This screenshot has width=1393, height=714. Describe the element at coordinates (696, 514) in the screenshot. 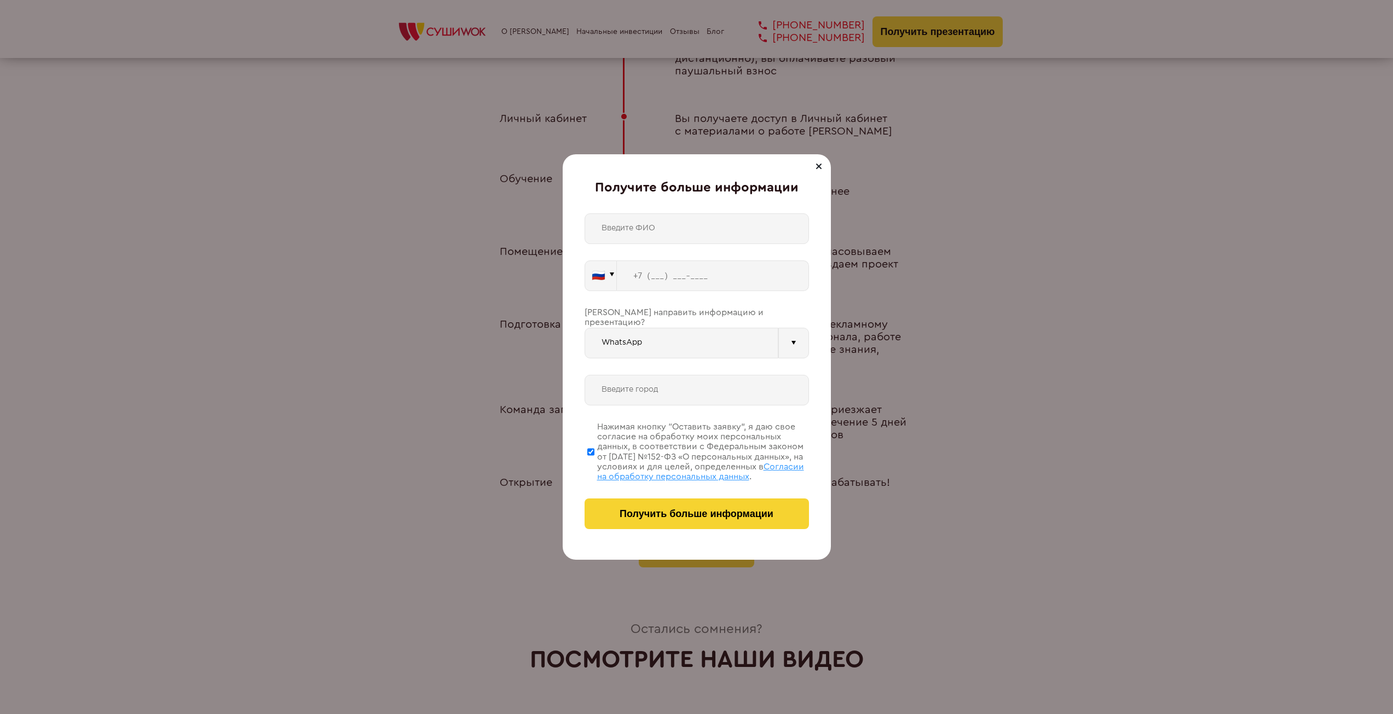

I see `span: Получить больше информации` at that location.